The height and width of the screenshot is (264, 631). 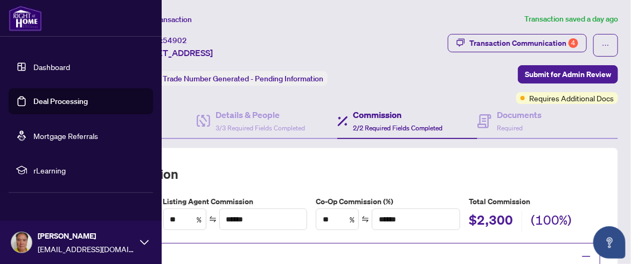 What do you see at coordinates (574, 43) in the screenshot?
I see `div: 4` at bounding box center [574, 43].